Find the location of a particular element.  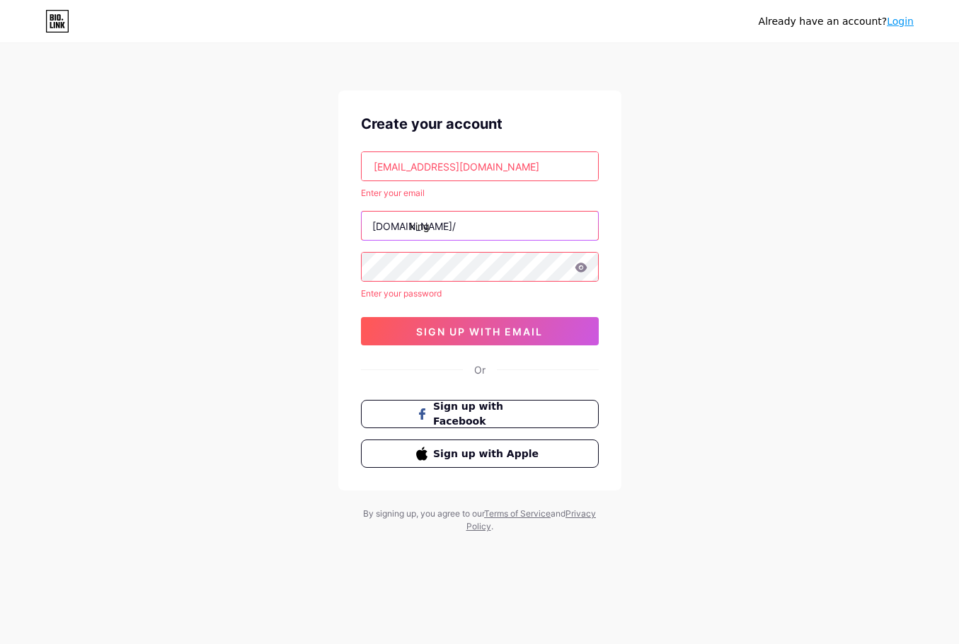

input: Email is located at coordinates (480, 166).